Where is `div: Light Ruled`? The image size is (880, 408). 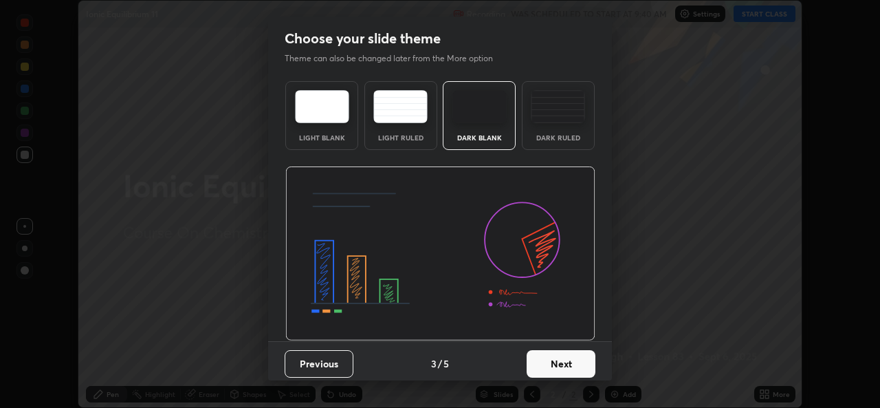
div: Light Ruled is located at coordinates (401, 138).